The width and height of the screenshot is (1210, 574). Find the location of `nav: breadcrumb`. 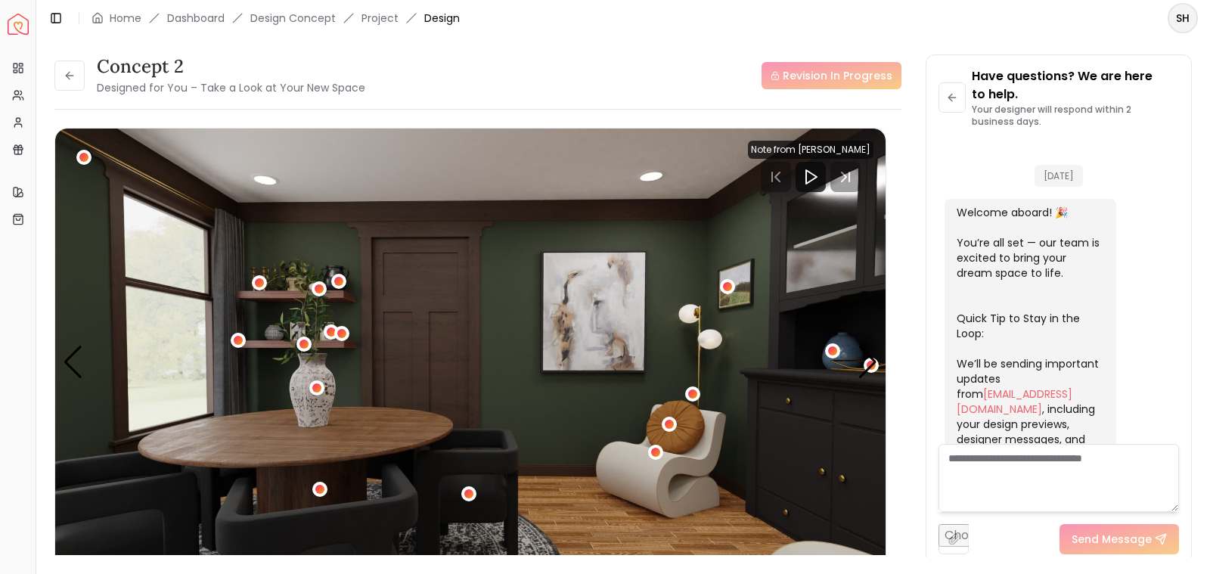

nav: breadcrumb is located at coordinates (275, 18).